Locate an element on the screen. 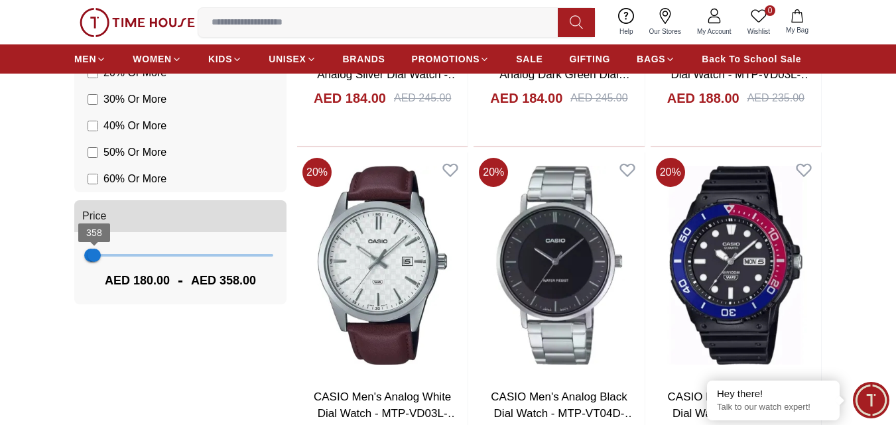  span: WOMEN is located at coordinates (152, 59).